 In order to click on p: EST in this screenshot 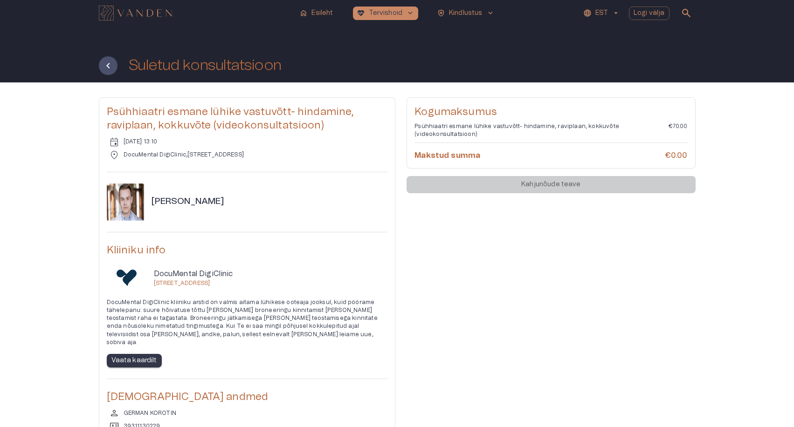, I will do `click(601, 13)`.